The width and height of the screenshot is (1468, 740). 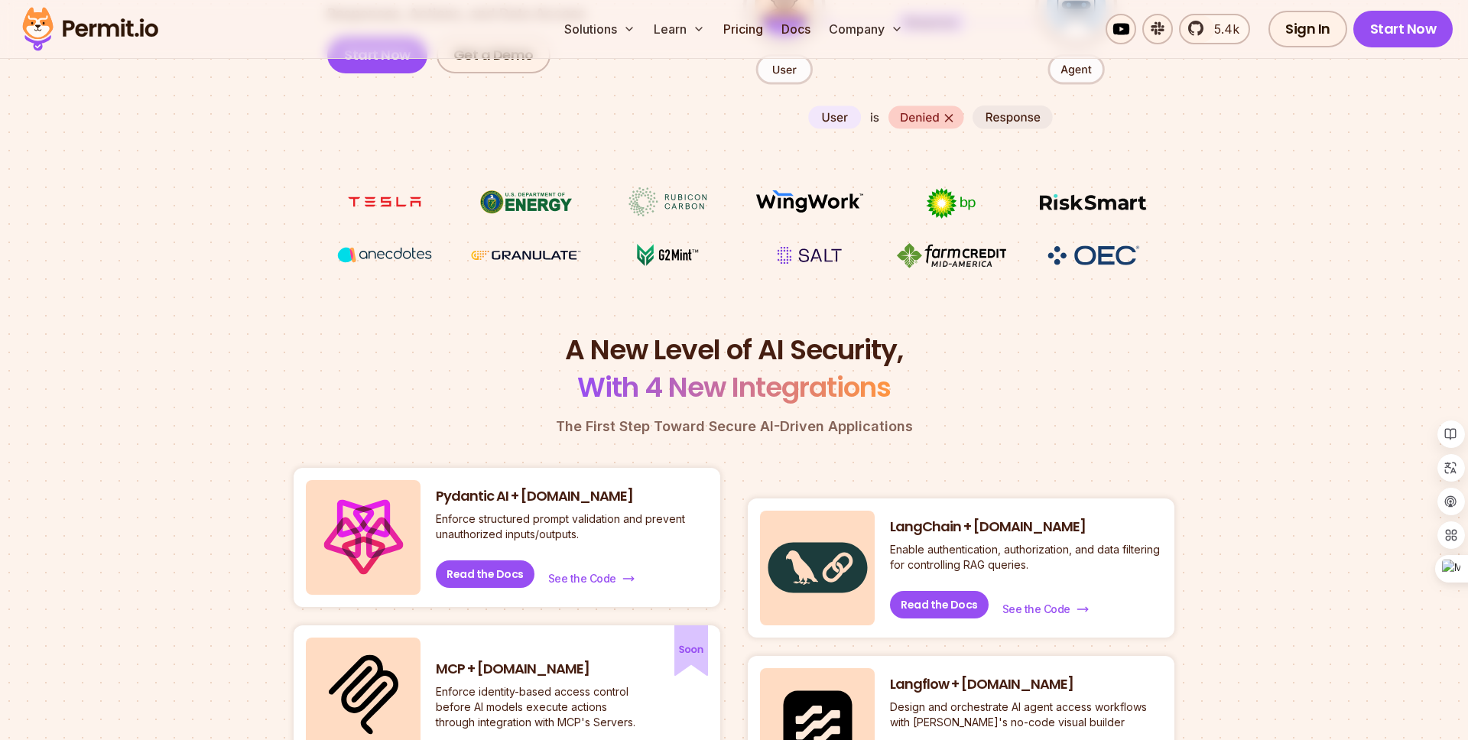 What do you see at coordinates (866, 29) in the screenshot?
I see `button: Company` at bounding box center [866, 29].